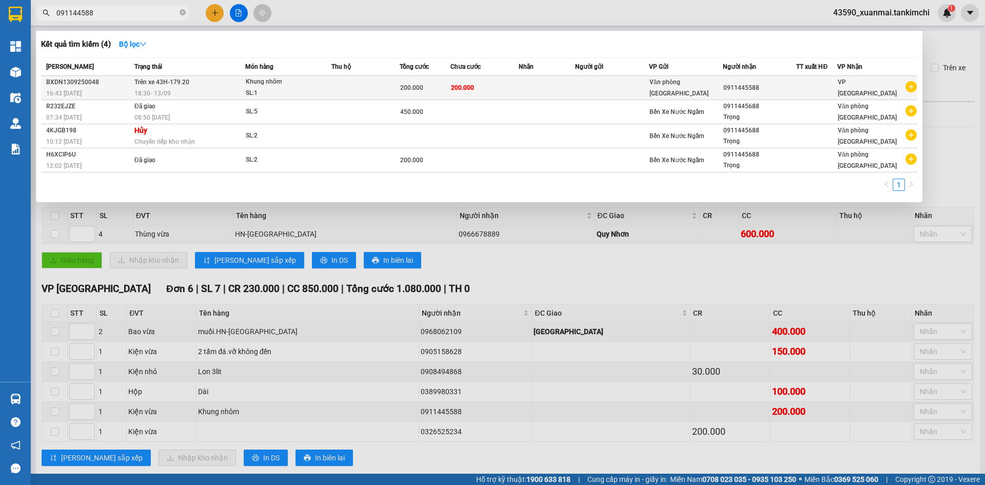 This screenshot has height=485, width=985. Describe the element at coordinates (133, 44) in the screenshot. I see `button: Bộ lọcdown` at that location.